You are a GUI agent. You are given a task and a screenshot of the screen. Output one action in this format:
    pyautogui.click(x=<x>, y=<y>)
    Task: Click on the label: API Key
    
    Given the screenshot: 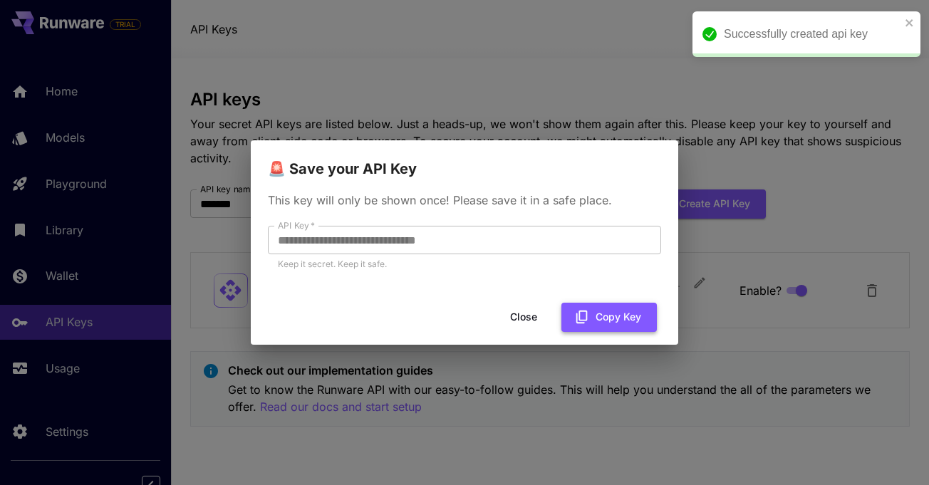 What is the action you would take?
    pyautogui.click(x=296, y=225)
    